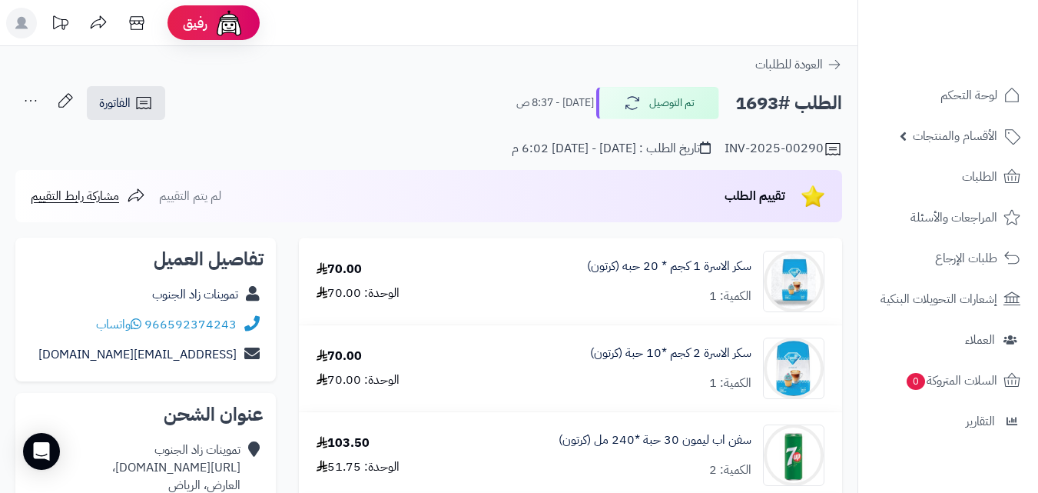 This screenshot has width=1038, height=493. What do you see at coordinates (358, 467) in the screenshot?
I see `div: الوحدة: 51.75` at bounding box center [358, 467].